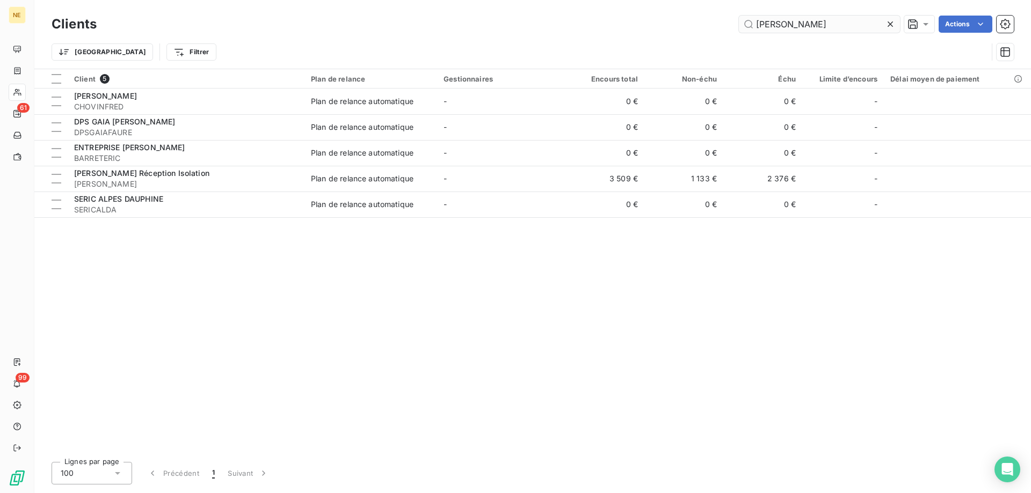  I want to click on span: BARRETERIC, so click(186, 158).